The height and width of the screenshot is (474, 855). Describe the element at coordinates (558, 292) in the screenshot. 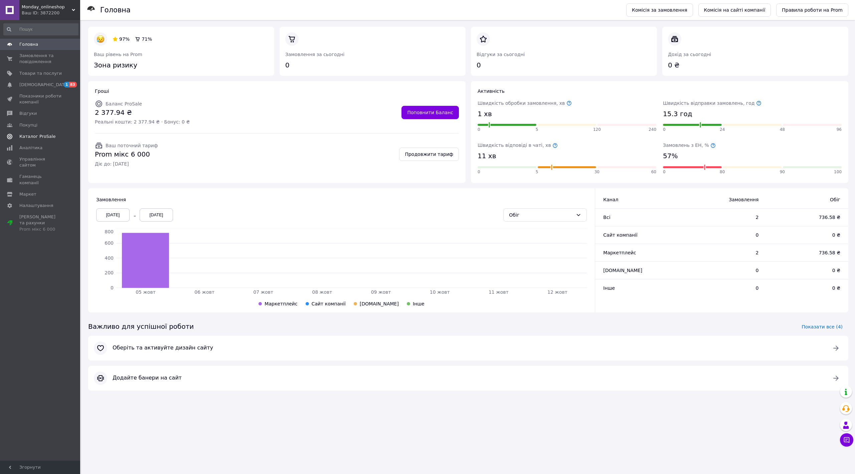

I see `tspan: 12 жовт` at that location.